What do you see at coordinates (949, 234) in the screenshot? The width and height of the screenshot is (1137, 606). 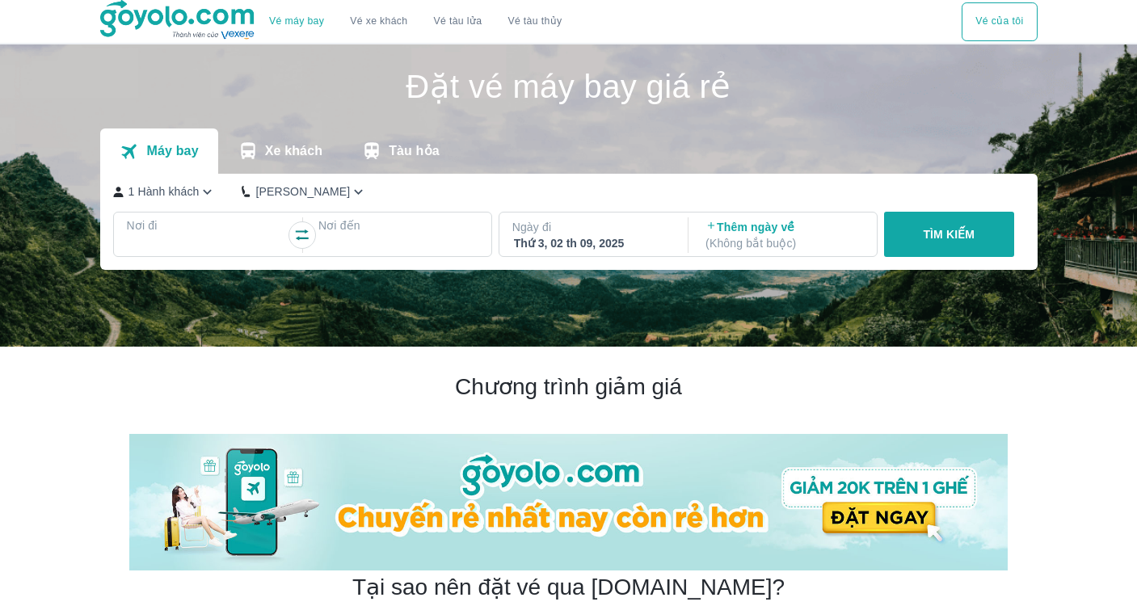 I see `button: TÌM KIẾM` at bounding box center [949, 234].